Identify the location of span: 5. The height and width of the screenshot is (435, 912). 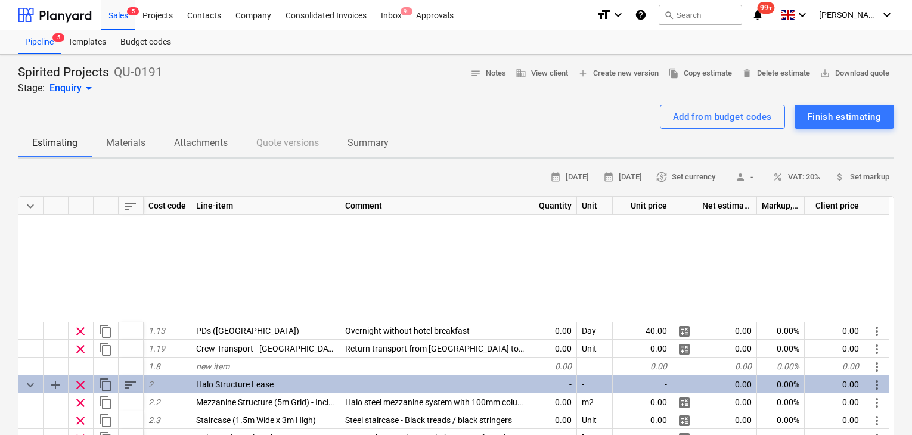
(133, 11).